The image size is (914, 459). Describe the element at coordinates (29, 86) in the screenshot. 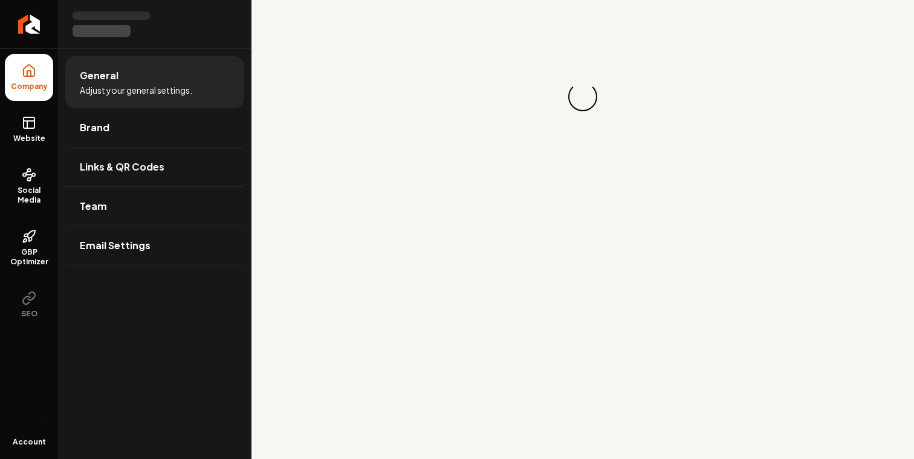

I see `span: Company` at that location.